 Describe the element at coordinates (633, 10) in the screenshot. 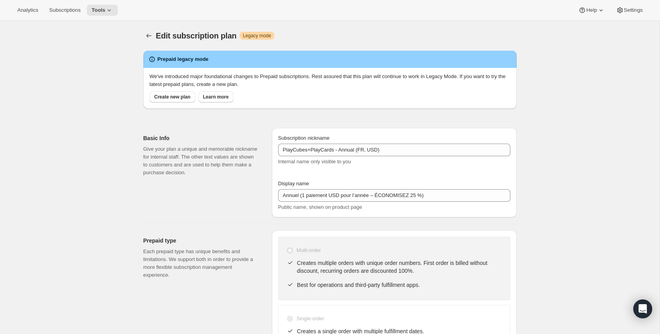

I see `span: Settings` at that location.